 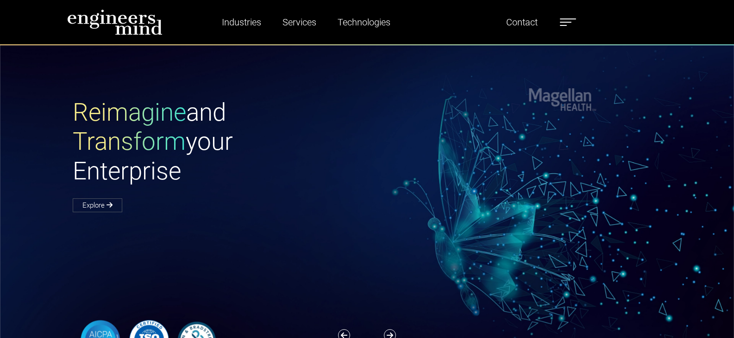 I want to click on a: Explore, so click(x=97, y=206).